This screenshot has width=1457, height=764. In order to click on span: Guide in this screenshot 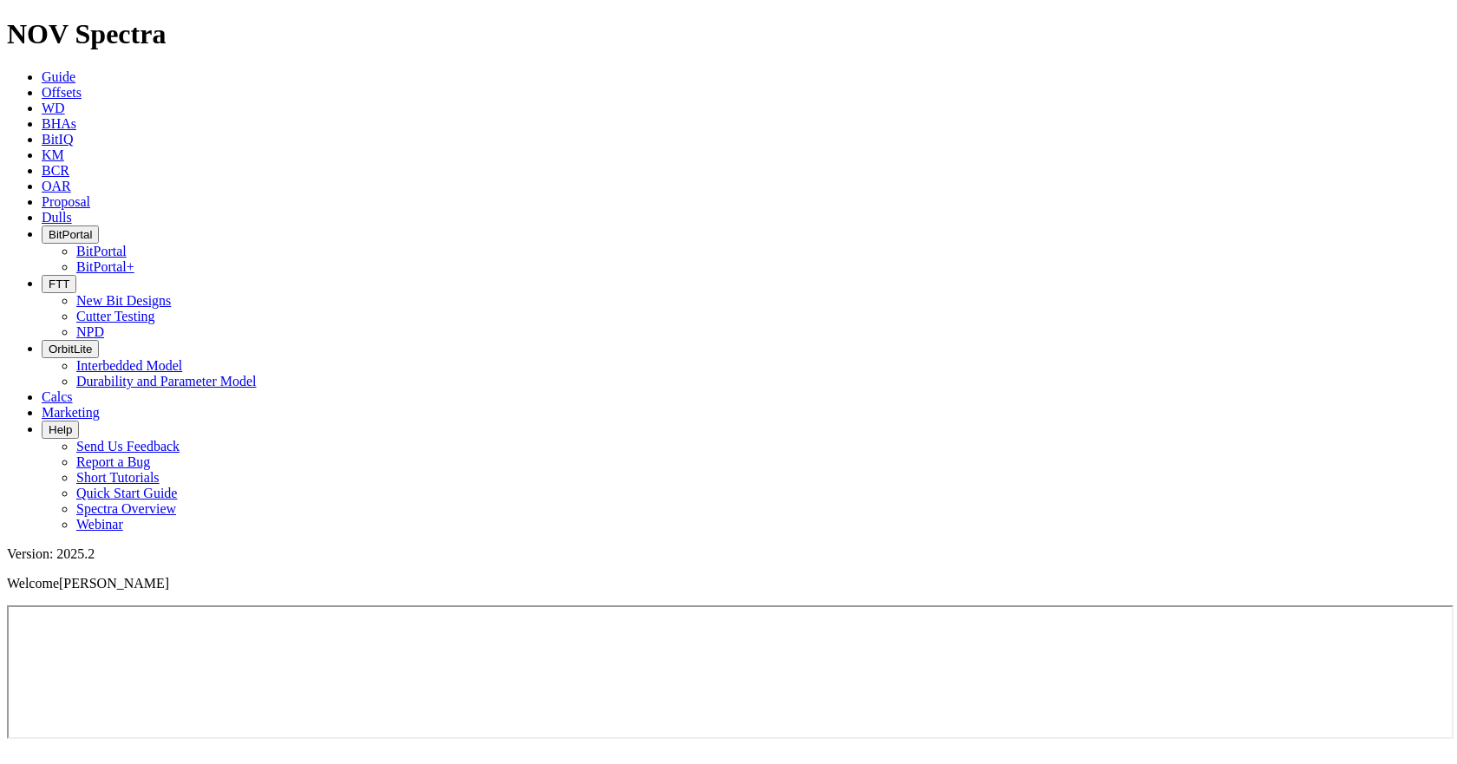, I will do `click(58, 76)`.